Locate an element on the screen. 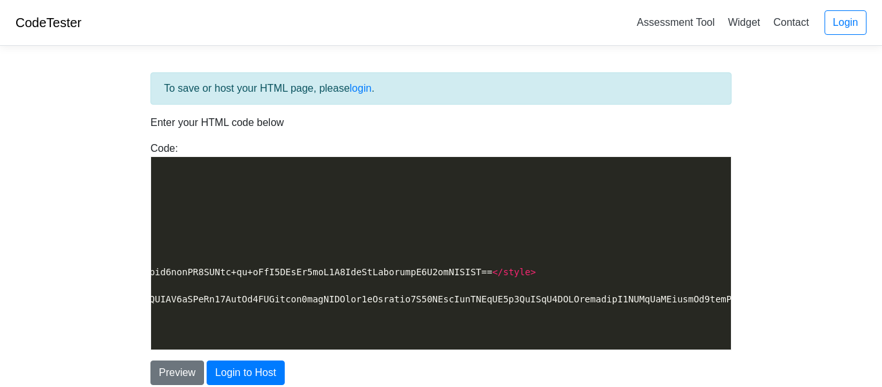 The image size is (882, 387). a: Widget is located at coordinates (744, 22).